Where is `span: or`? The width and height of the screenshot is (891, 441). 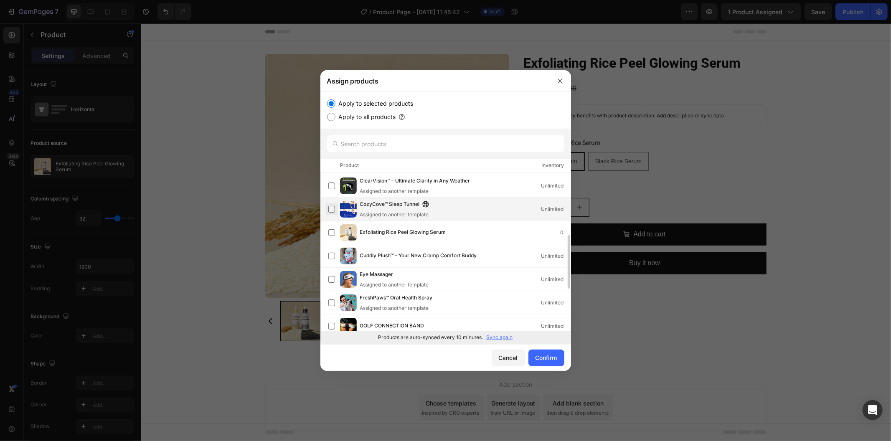 span: or is located at coordinates (568, 92).